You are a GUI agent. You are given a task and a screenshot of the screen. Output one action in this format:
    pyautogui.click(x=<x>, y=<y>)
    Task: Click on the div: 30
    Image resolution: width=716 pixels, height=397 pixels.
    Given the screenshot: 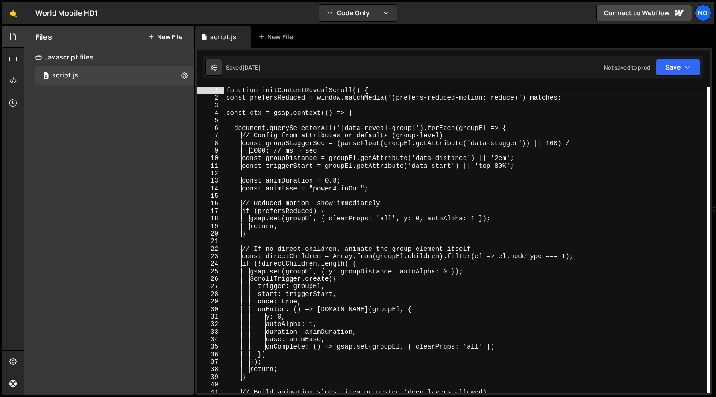 What is the action you would take?
    pyautogui.click(x=211, y=309)
    